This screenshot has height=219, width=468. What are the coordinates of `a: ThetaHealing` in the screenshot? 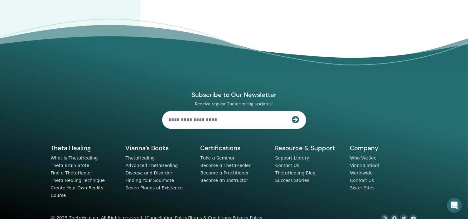 It's located at (140, 158).